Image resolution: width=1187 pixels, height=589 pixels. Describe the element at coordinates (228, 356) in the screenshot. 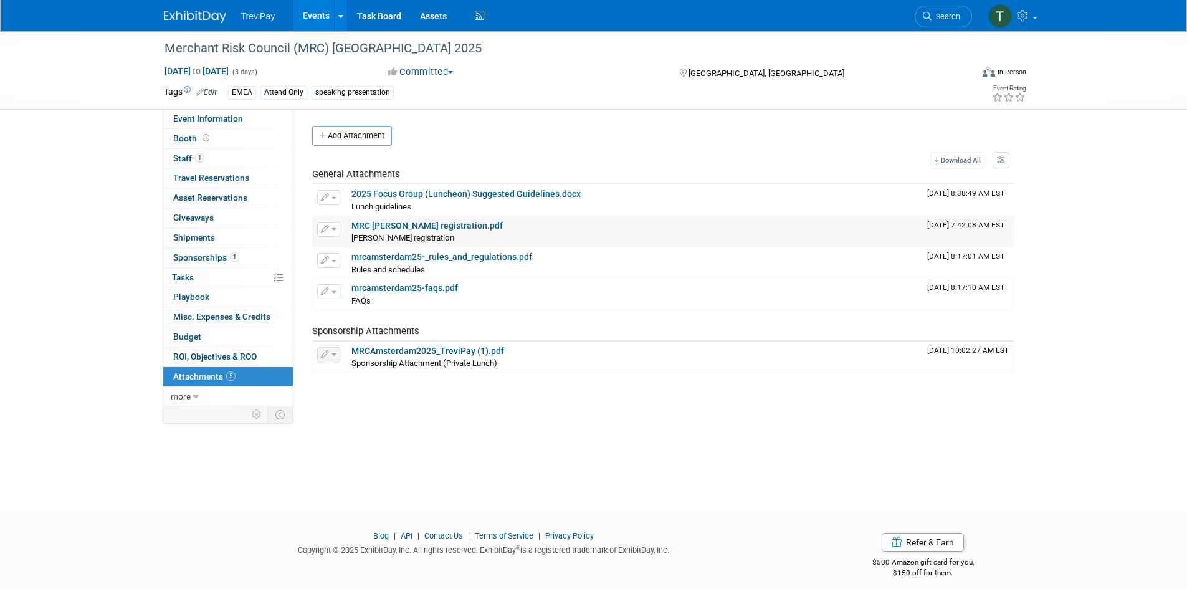

I see `a: ROI, Objectives & ROO` at that location.